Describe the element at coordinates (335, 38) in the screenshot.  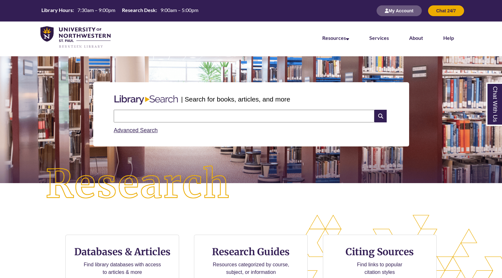
I see `a: Resources` at that location.